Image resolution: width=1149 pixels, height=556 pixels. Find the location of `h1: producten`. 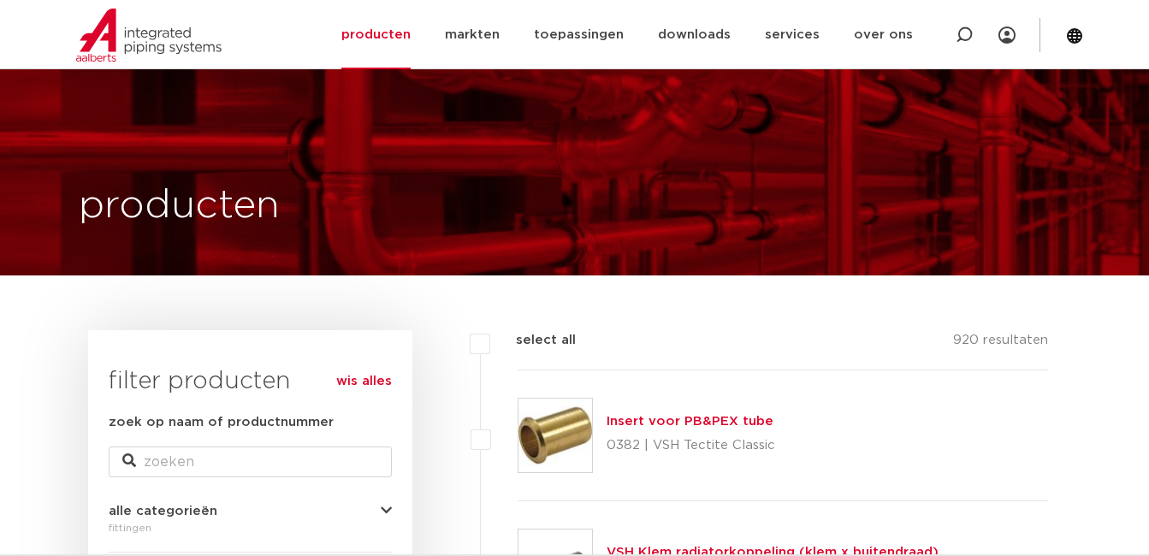

h1: producten is located at coordinates (179, 206).